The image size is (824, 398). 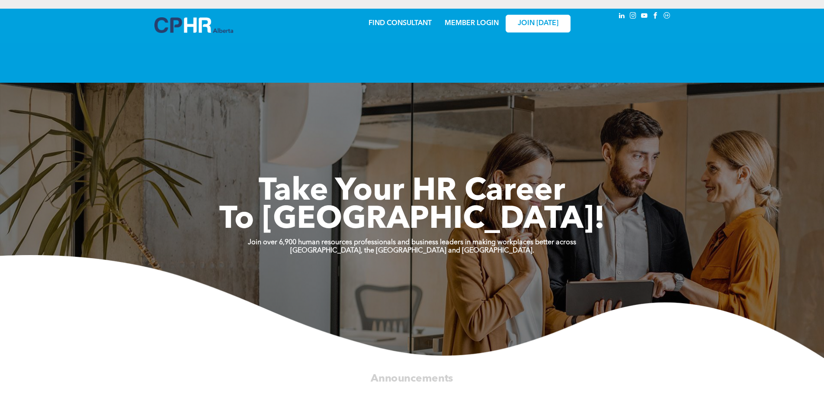 I want to click on span: Announcements, so click(x=412, y=378).